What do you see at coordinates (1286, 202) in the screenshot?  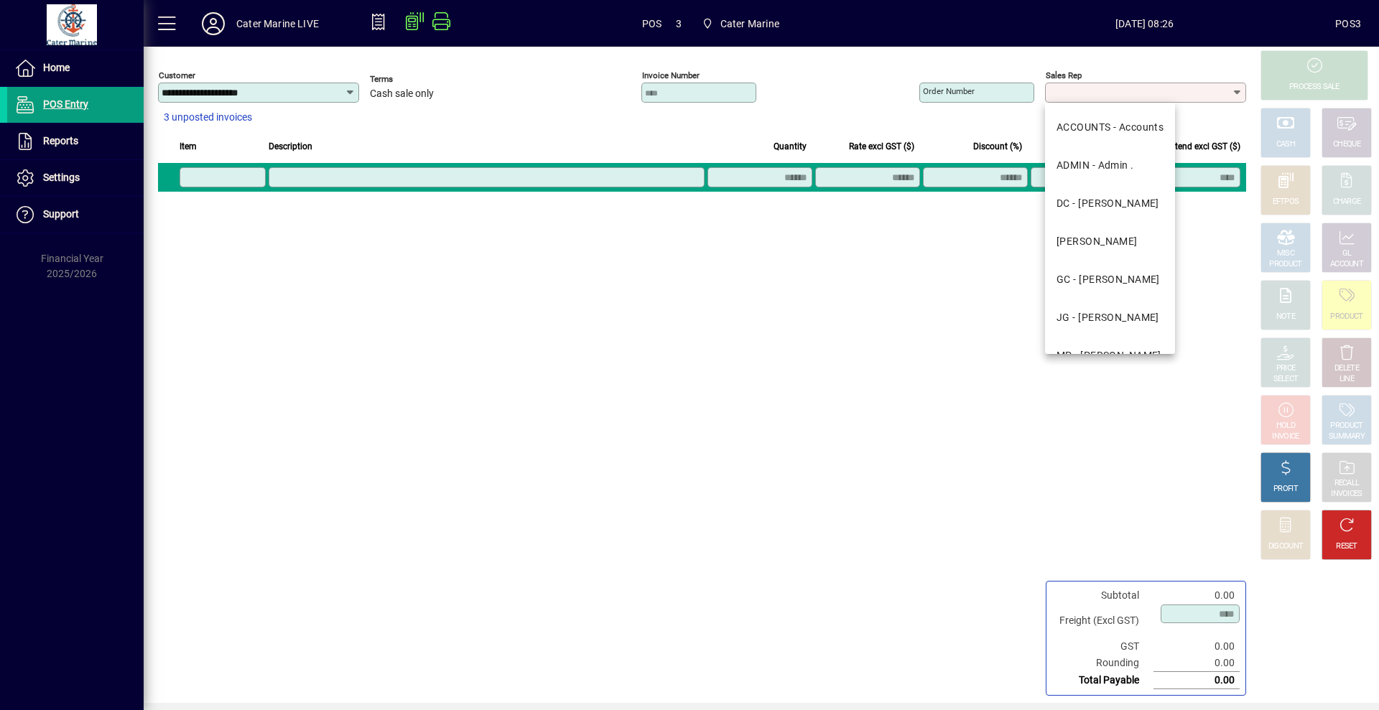 I see `div: EFTPOS` at bounding box center [1286, 202].